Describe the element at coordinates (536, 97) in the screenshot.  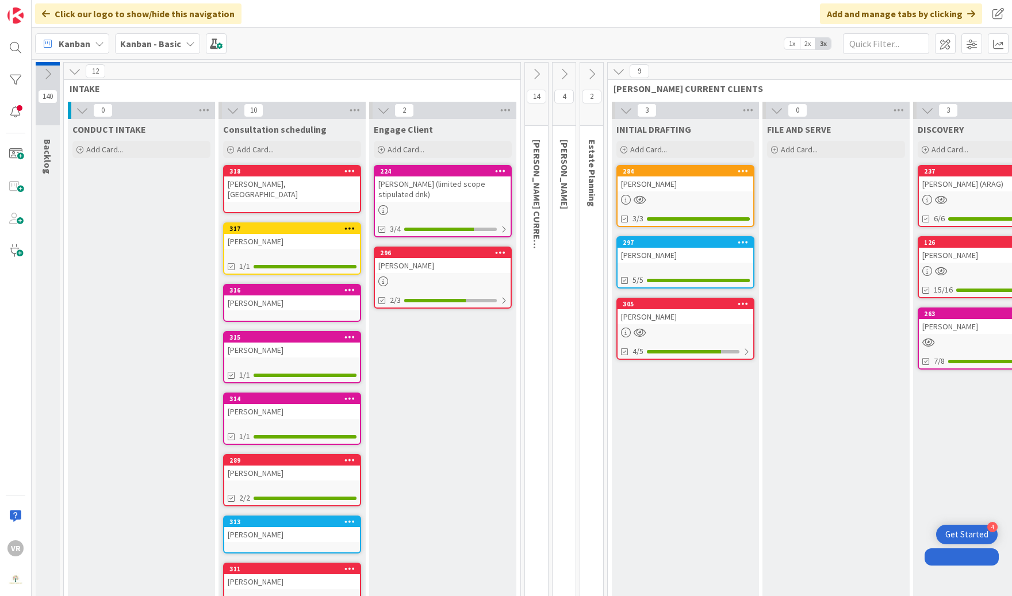
I see `span: 14` at that location.